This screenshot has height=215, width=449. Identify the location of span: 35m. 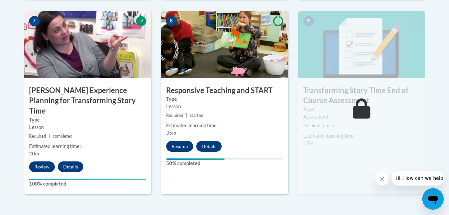
(171, 132).